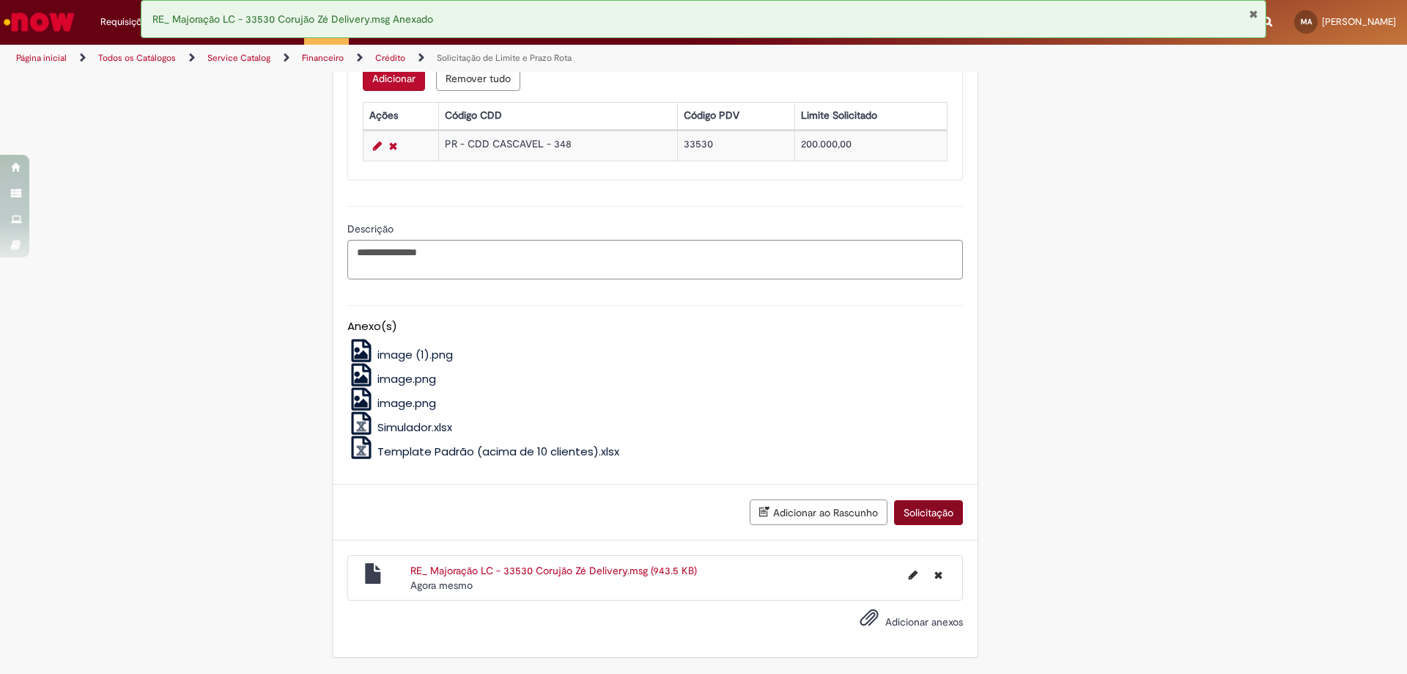 This screenshot has width=1407, height=674. Describe the element at coordinates (869, 621) in the screenshot. I see `button: Adicionar anexos` at that location.